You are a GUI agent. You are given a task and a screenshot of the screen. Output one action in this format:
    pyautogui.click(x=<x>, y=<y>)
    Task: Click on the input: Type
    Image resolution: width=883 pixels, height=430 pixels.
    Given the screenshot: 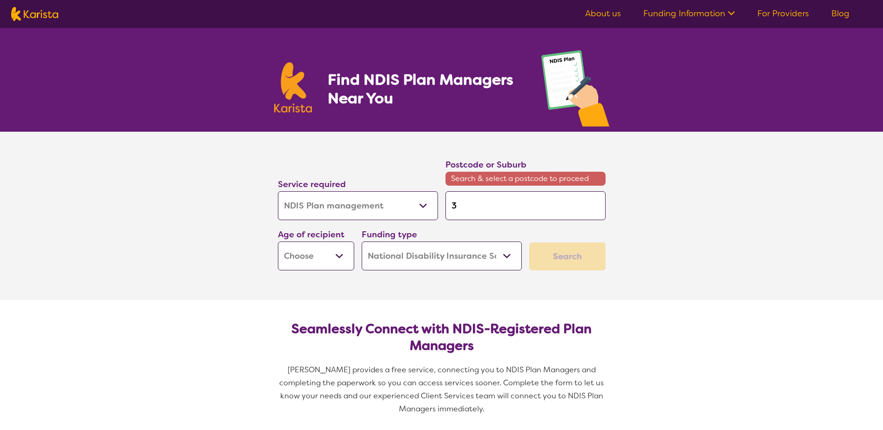 What is the action you would take?
    pyautogui.click(x=526, y=206)
    